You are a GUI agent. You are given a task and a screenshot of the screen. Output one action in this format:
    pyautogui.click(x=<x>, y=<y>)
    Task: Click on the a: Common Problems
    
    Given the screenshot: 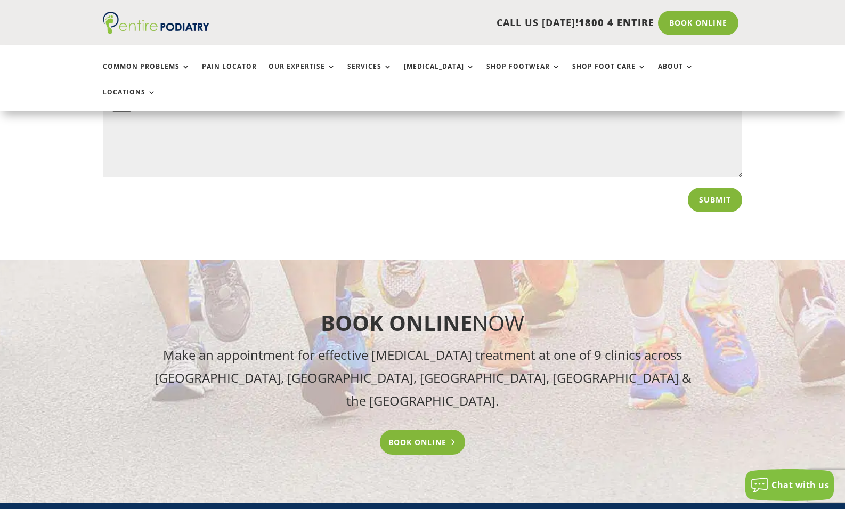 What is the action you would take?
    pyautogui.click(x=146, y=74)
    